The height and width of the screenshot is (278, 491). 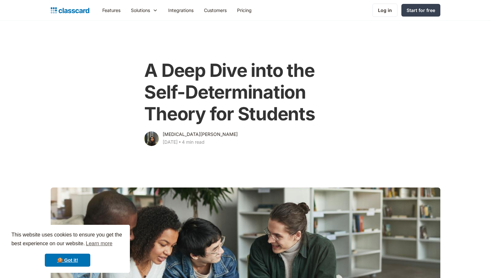 I want to click on a: Pricing, so click(x=244, y=10).